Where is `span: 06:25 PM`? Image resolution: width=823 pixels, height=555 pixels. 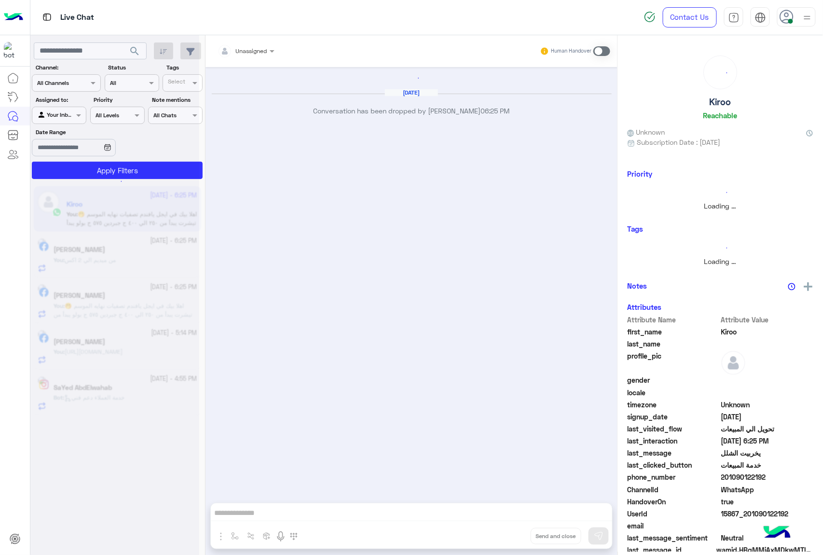 span: 06:25 PM is located at coordinates (495, 110).